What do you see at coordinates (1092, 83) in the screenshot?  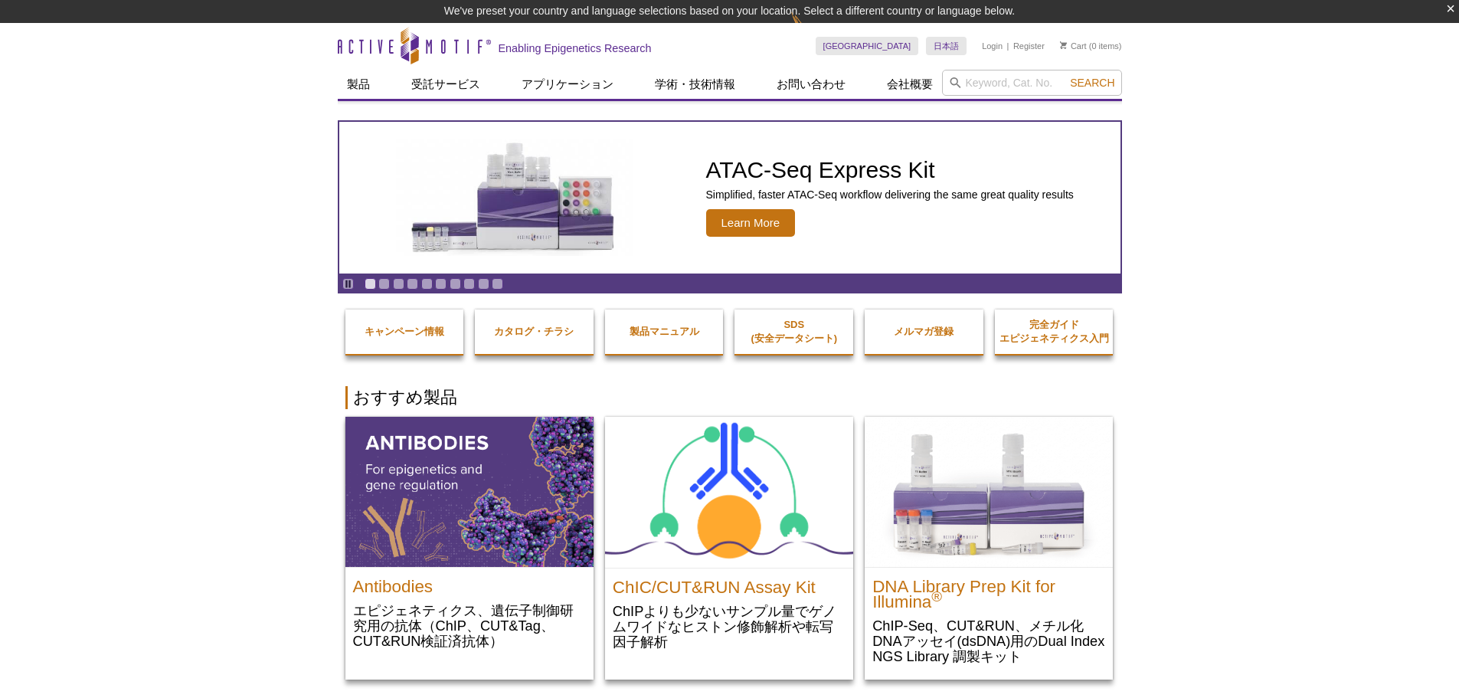 I see `span: Search` at bounding box center [1092, 83].